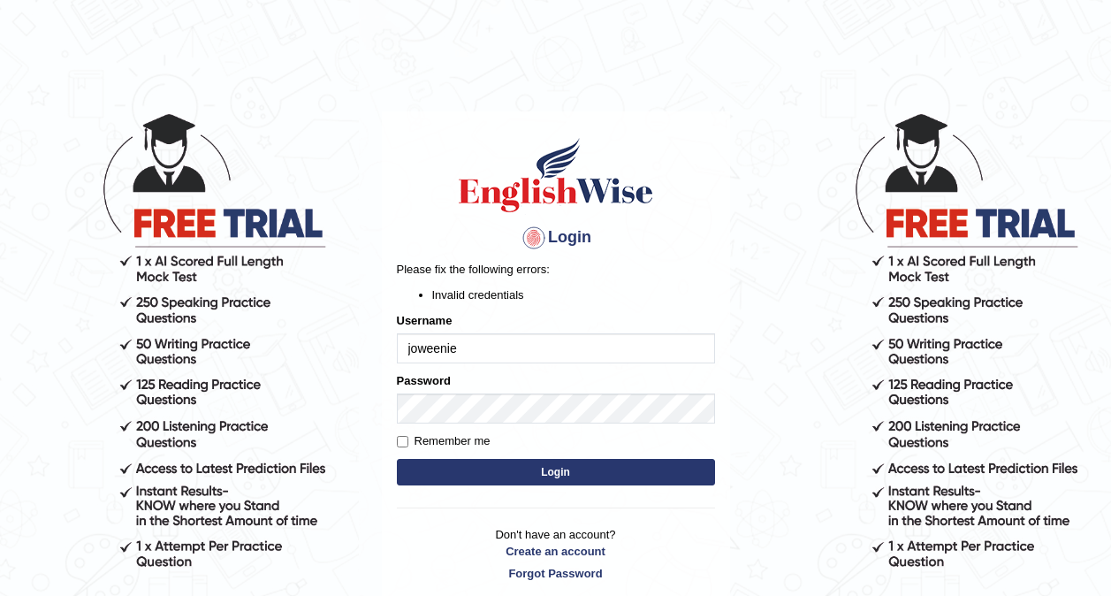  What do you see at coordinates (402, 441) in the screenshot?
I see `input: Remember me` at bounding box center [402, 441].